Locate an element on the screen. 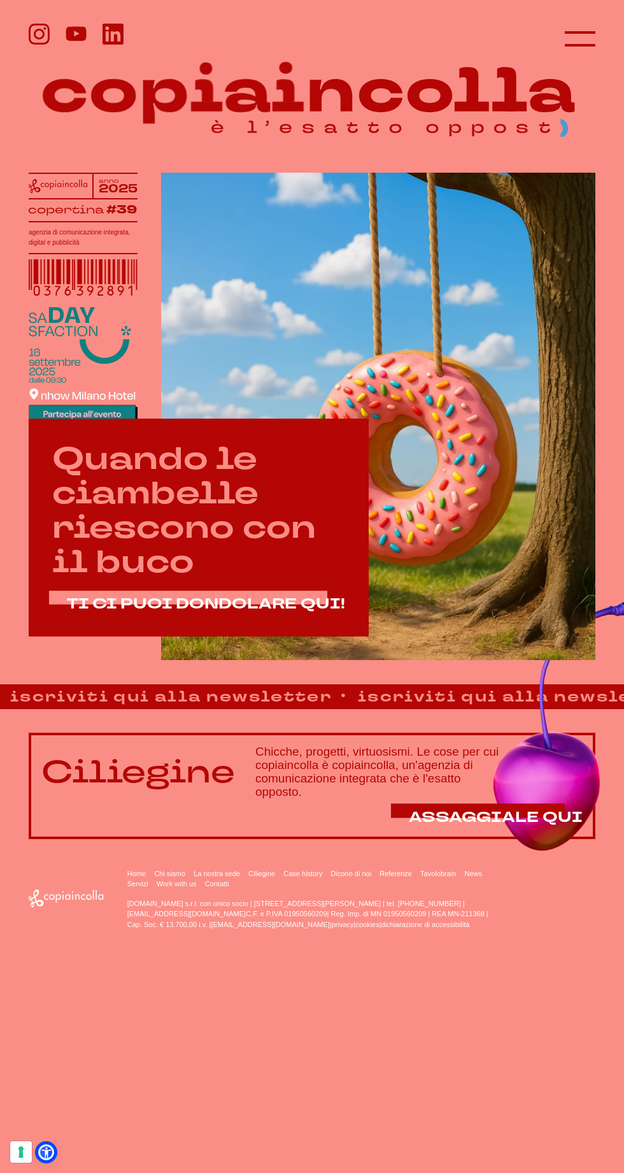 This screenshot has width=624, height=1173. a: Case history is located at coordinates (303, 873).